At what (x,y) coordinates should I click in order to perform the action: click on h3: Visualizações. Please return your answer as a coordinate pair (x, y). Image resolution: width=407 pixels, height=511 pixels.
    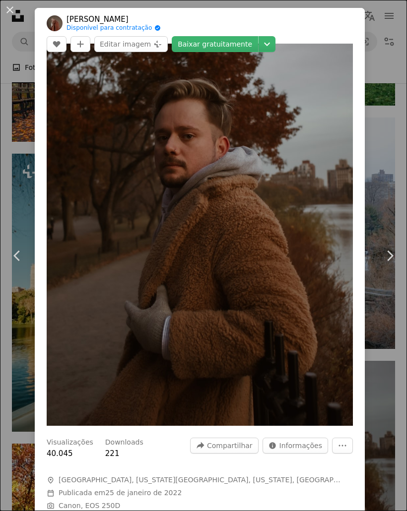
    Looking at the image, I should click on (70, 443).